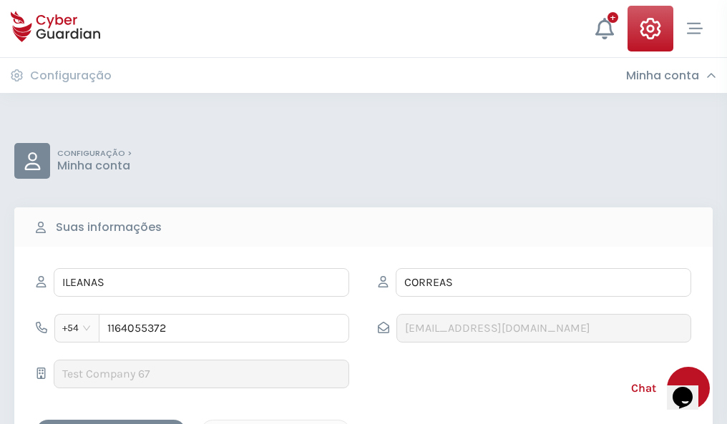 The image size is (727, 424). Describe the element at coordinates (94, 154) in the screenshot. I see `p: CONFIGURAÇÃO >` at that location.